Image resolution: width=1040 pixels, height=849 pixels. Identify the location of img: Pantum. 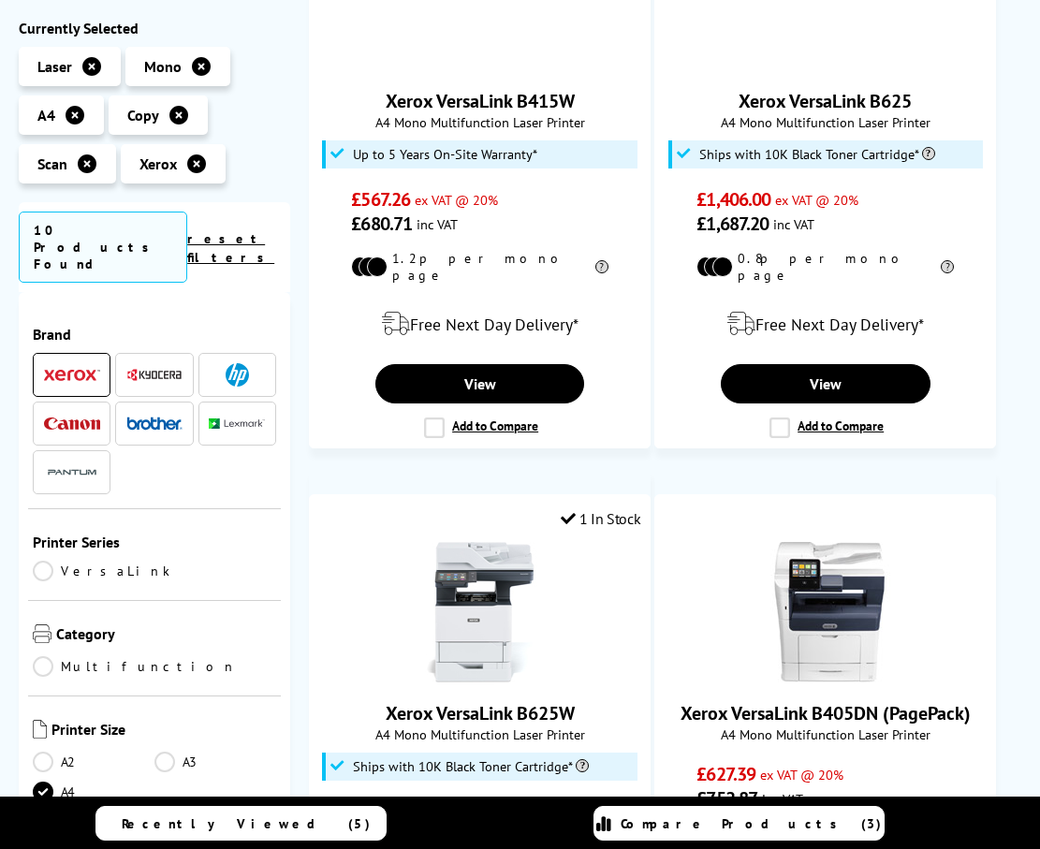
(72, 473).